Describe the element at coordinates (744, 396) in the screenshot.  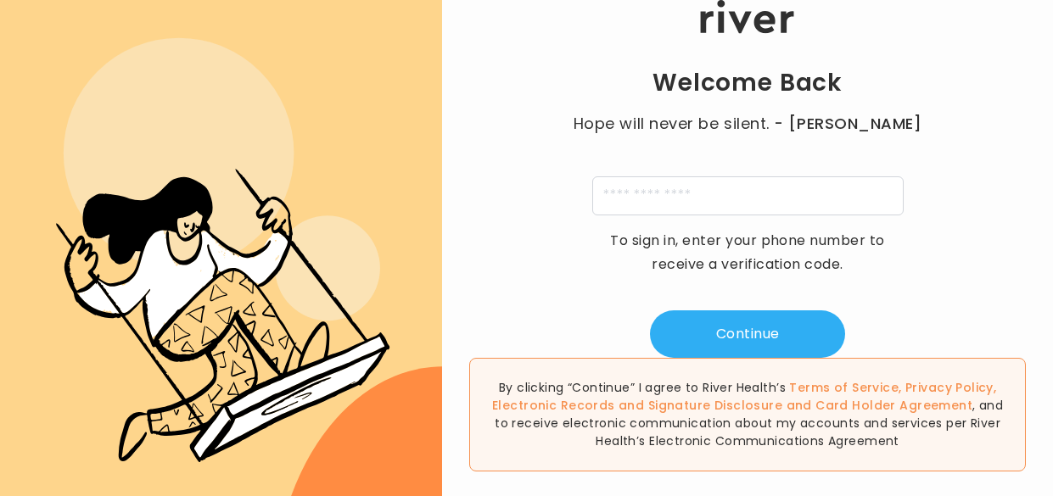
I see `span: , , and` at that location.